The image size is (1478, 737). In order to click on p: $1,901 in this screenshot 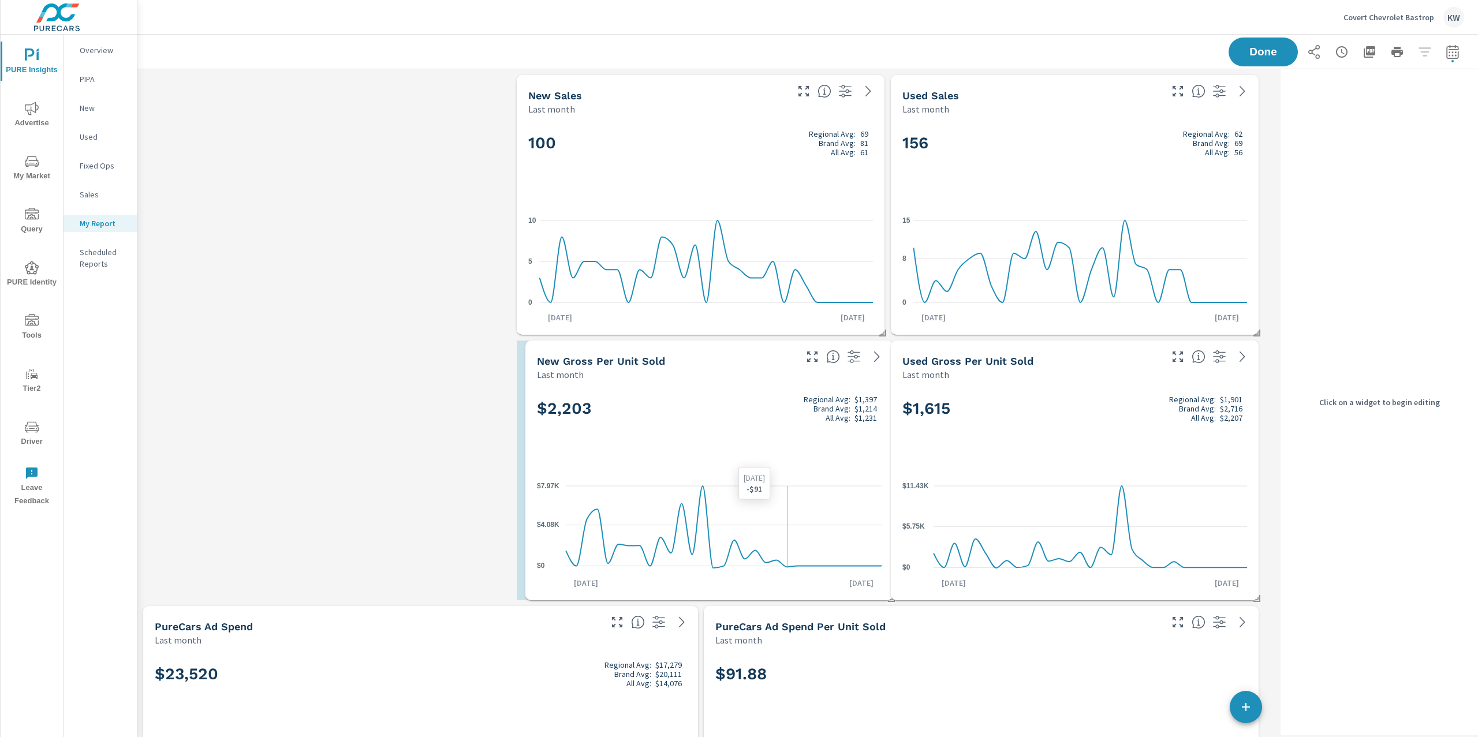, I will do `click(1231, 400)`.